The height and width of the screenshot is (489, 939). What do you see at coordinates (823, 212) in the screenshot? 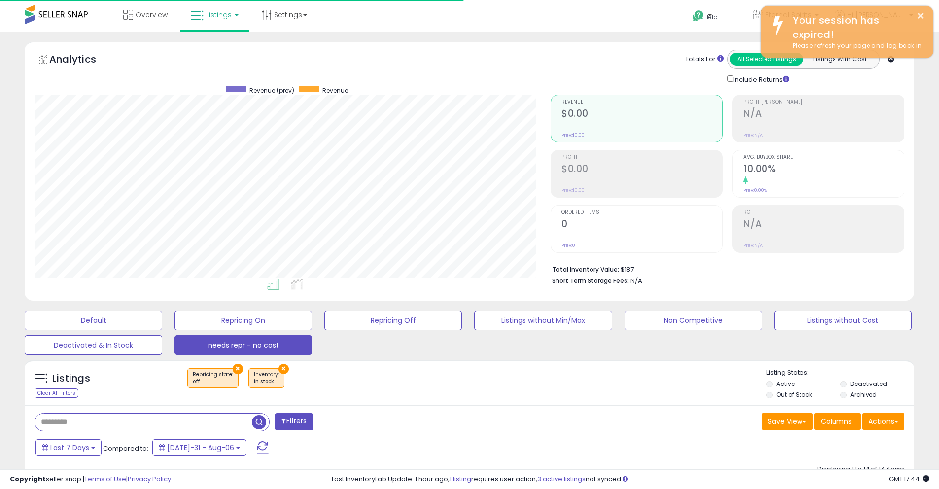
I see `span: ROI` at bounding box center [823, 212].